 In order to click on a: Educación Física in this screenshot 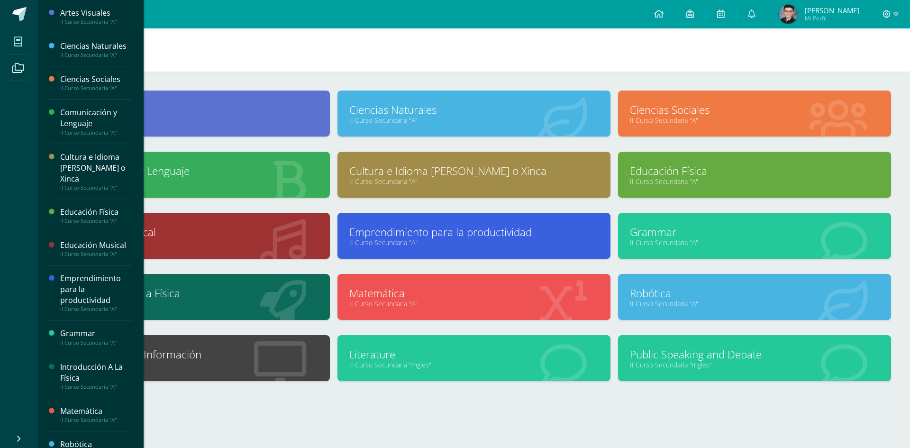, I will do `click(755, 171)`.